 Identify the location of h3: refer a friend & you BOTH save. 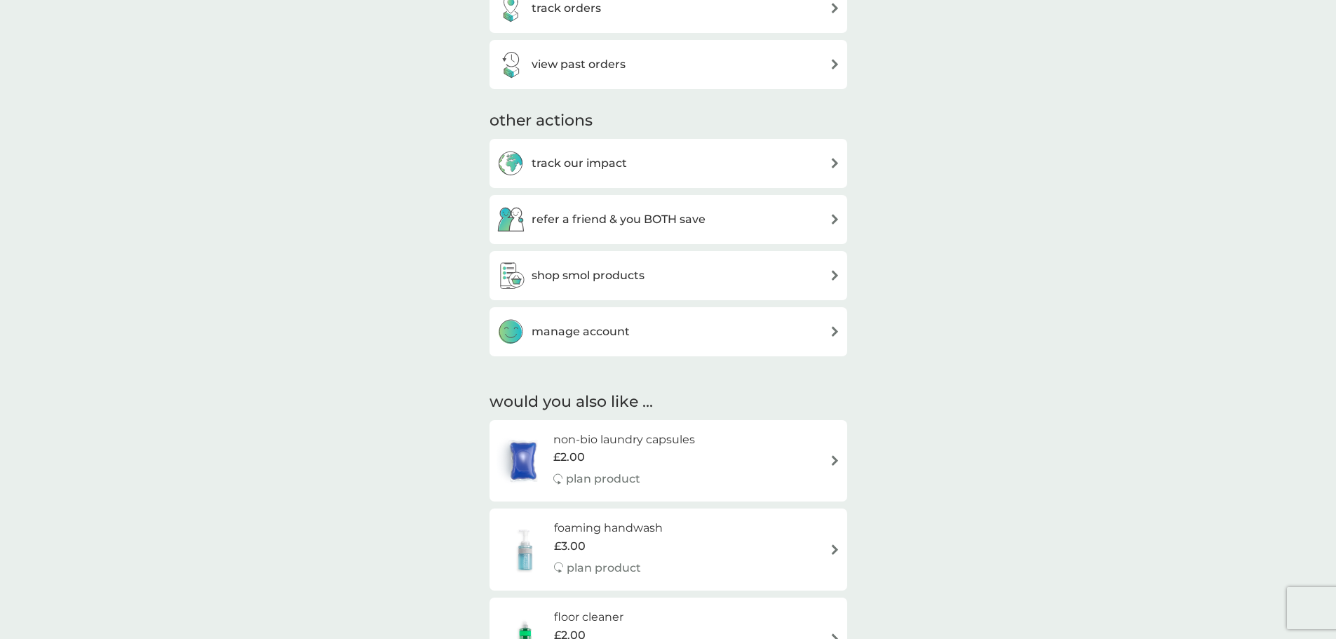
(619, 220).